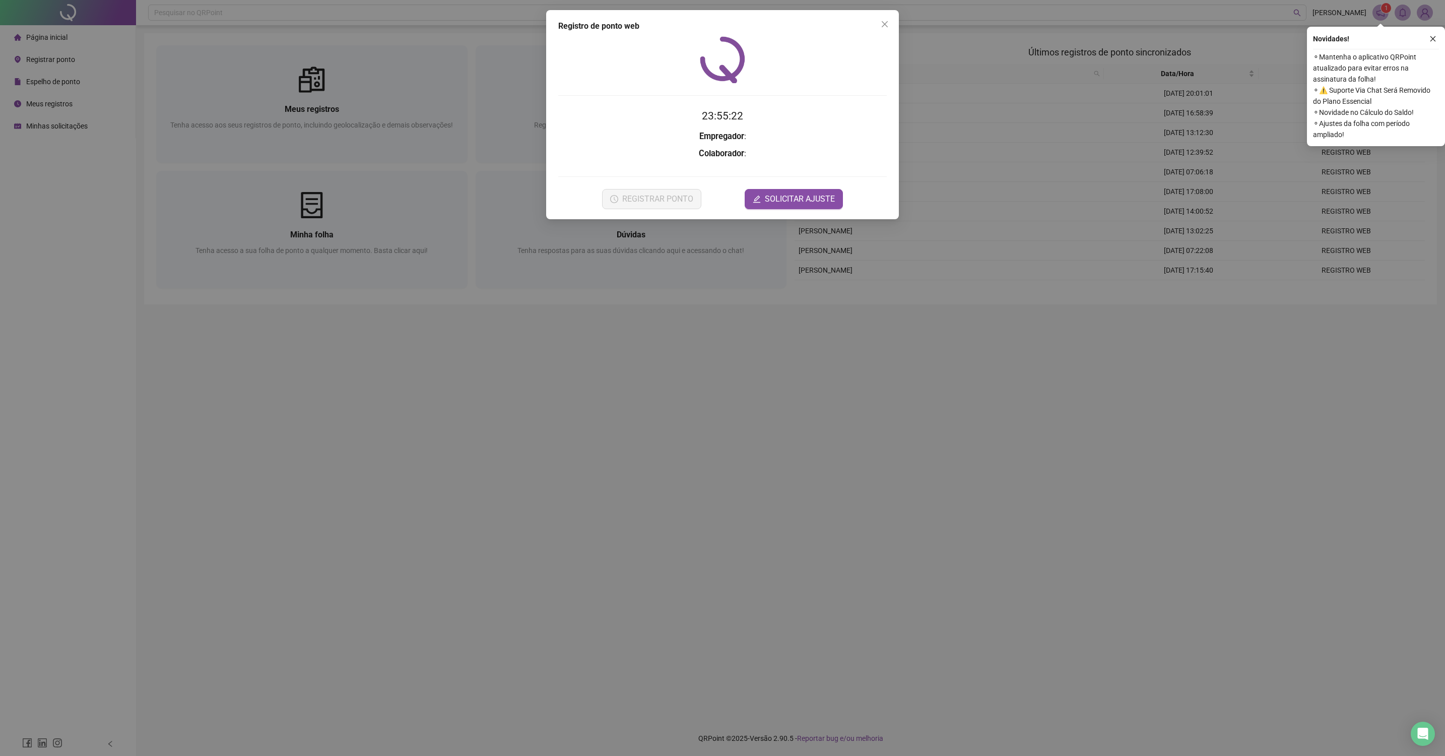 This screenshot has width=1445, height=756. What do you see at coordinates (721, 136) in the screenshot?
I see `strong: Empregador` at bounding box center [721, 136].